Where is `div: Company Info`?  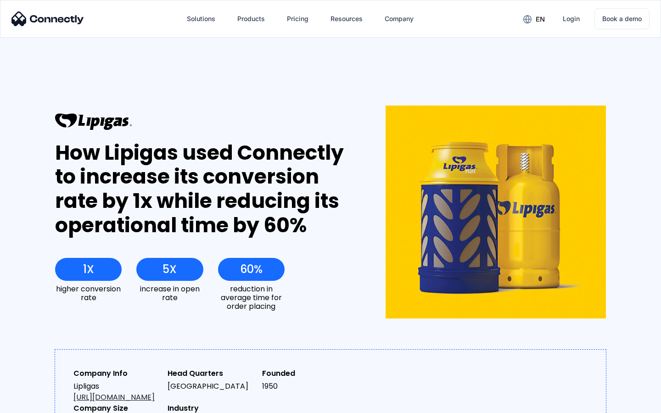
div: Company Info is located at coordinates (117, 374).